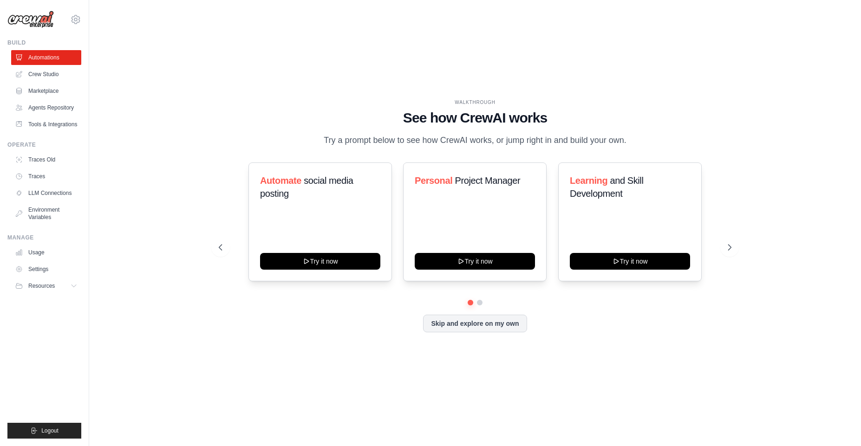  I want to click on button: Skip and explore on my own, so click(475, 324).